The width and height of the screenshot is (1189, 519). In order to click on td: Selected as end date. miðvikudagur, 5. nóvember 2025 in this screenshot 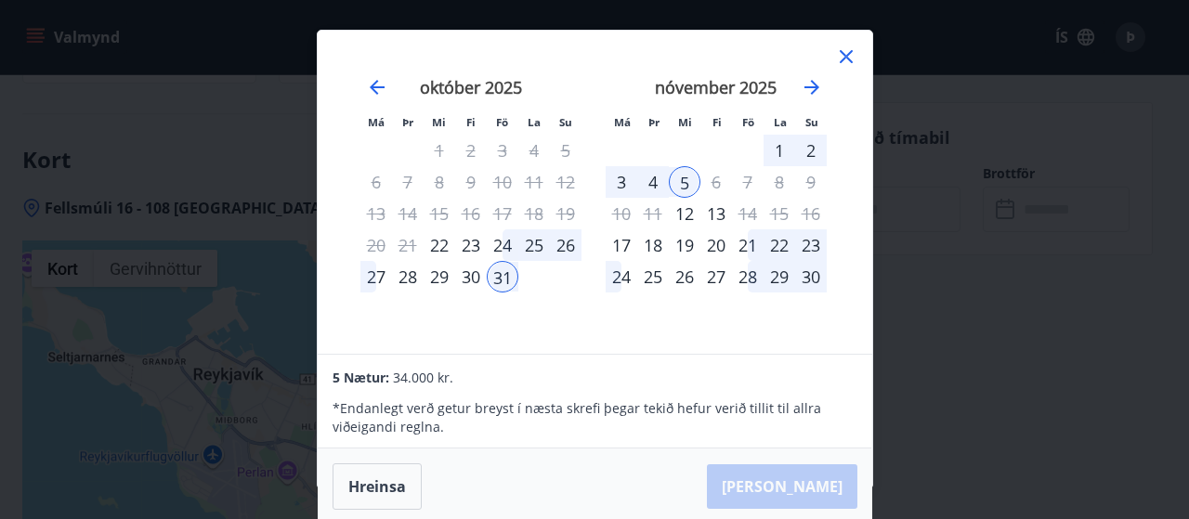, I will do `click(685, 182)`.